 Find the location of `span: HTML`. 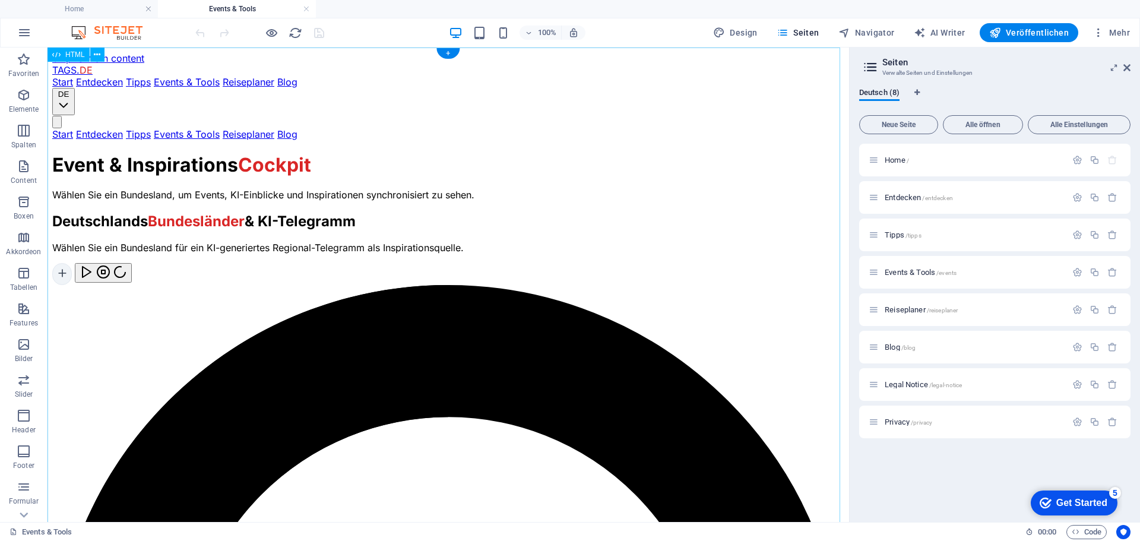

span: HTML is located at coordinates (75, 55).